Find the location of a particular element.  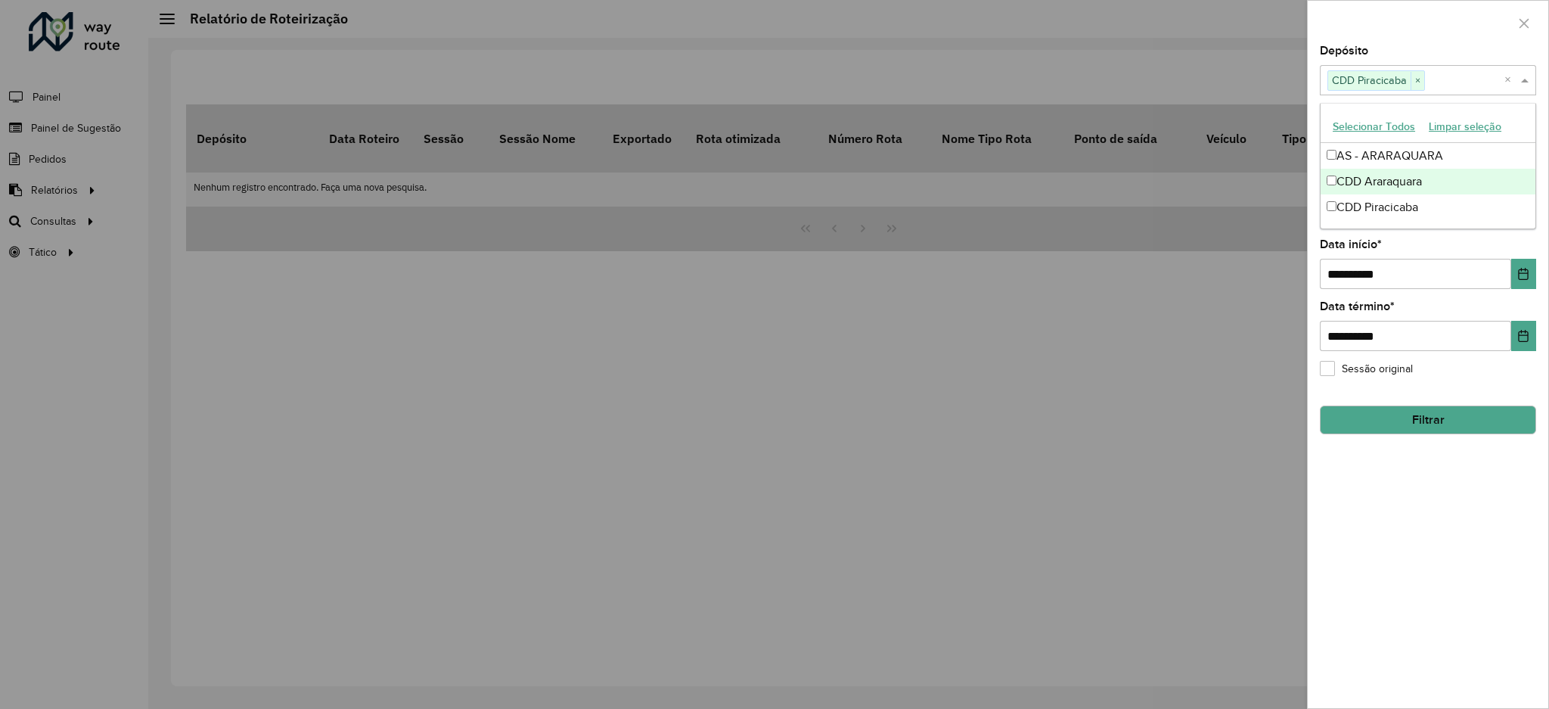

button: Limpar seleção is located at coordinates (1465, 126).